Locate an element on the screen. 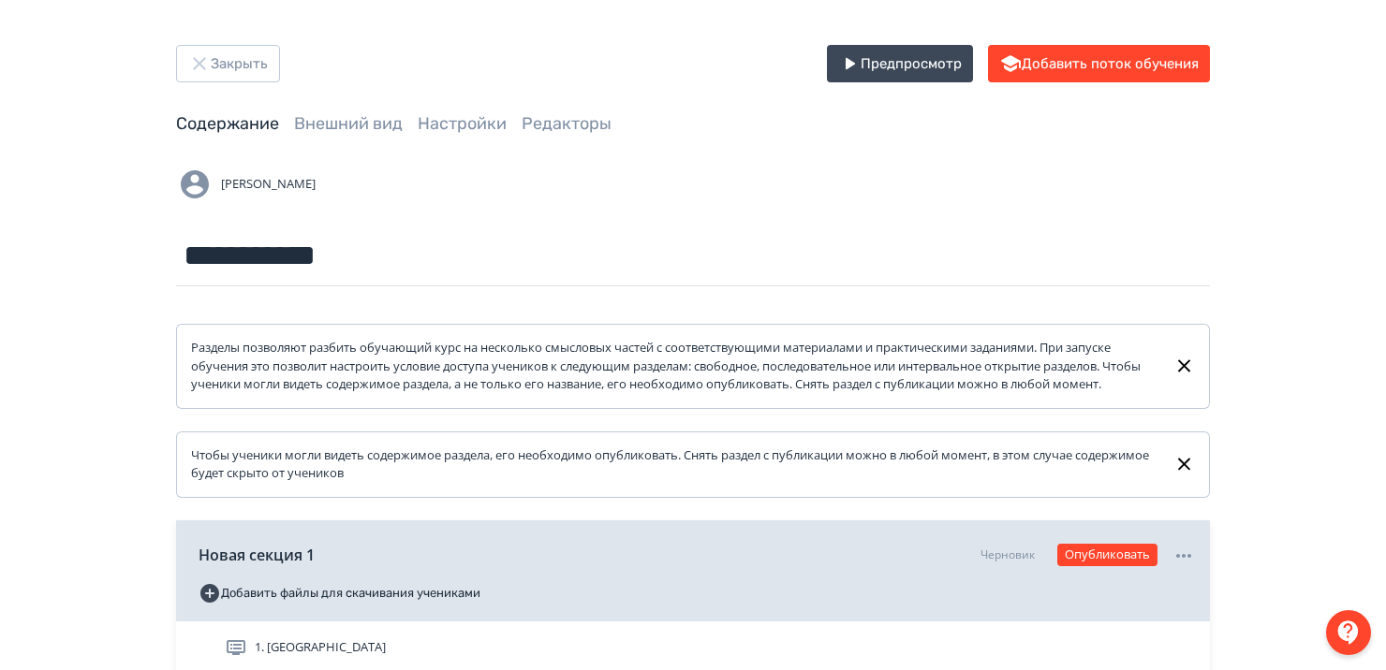  div: Разделы позволяют разбить обучающий курс на несколько смысловых частей с соответствующими материа... is located at coordinates (674, 366).